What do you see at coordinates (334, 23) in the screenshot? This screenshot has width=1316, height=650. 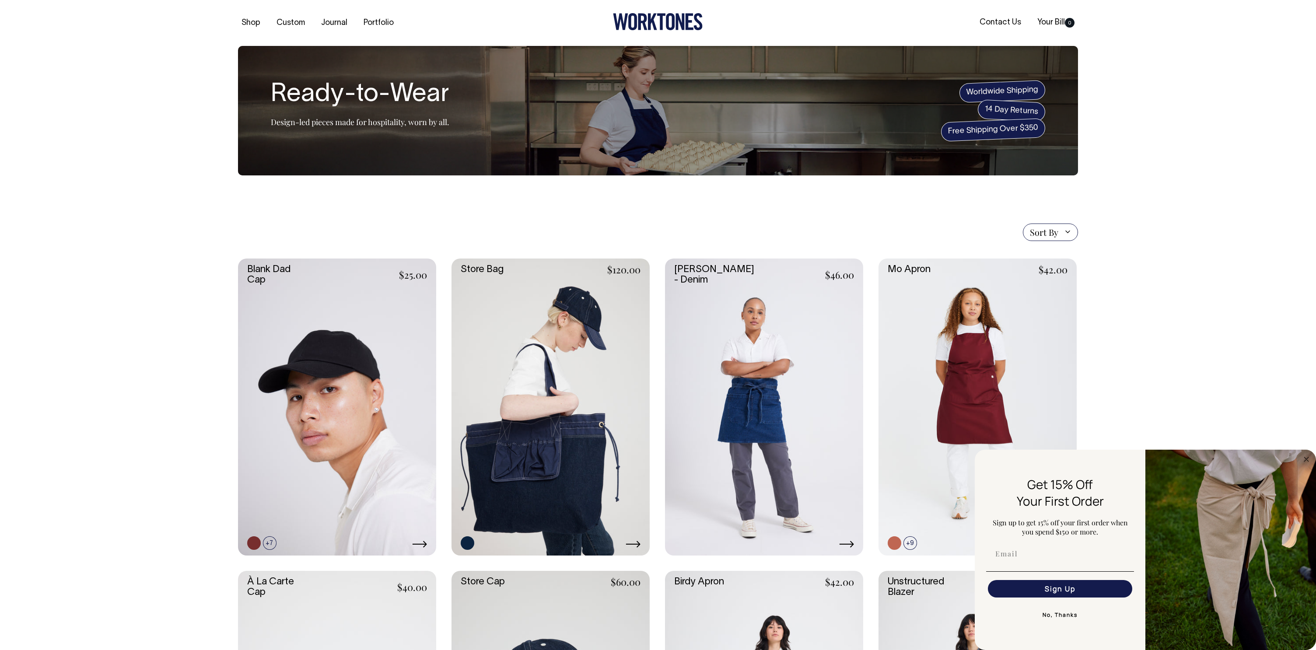 I see `a: Journal` at bounding box center [334, 23].